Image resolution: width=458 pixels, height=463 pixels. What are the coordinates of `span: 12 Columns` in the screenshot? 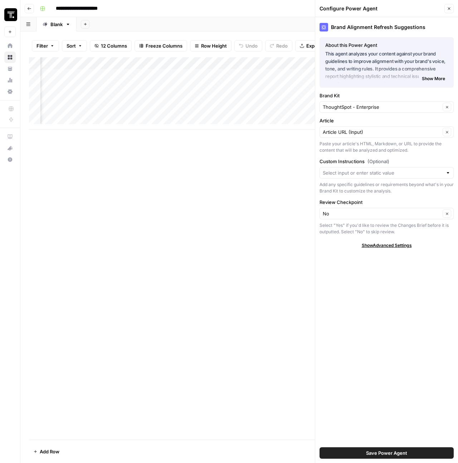 It's located at (114, 46).